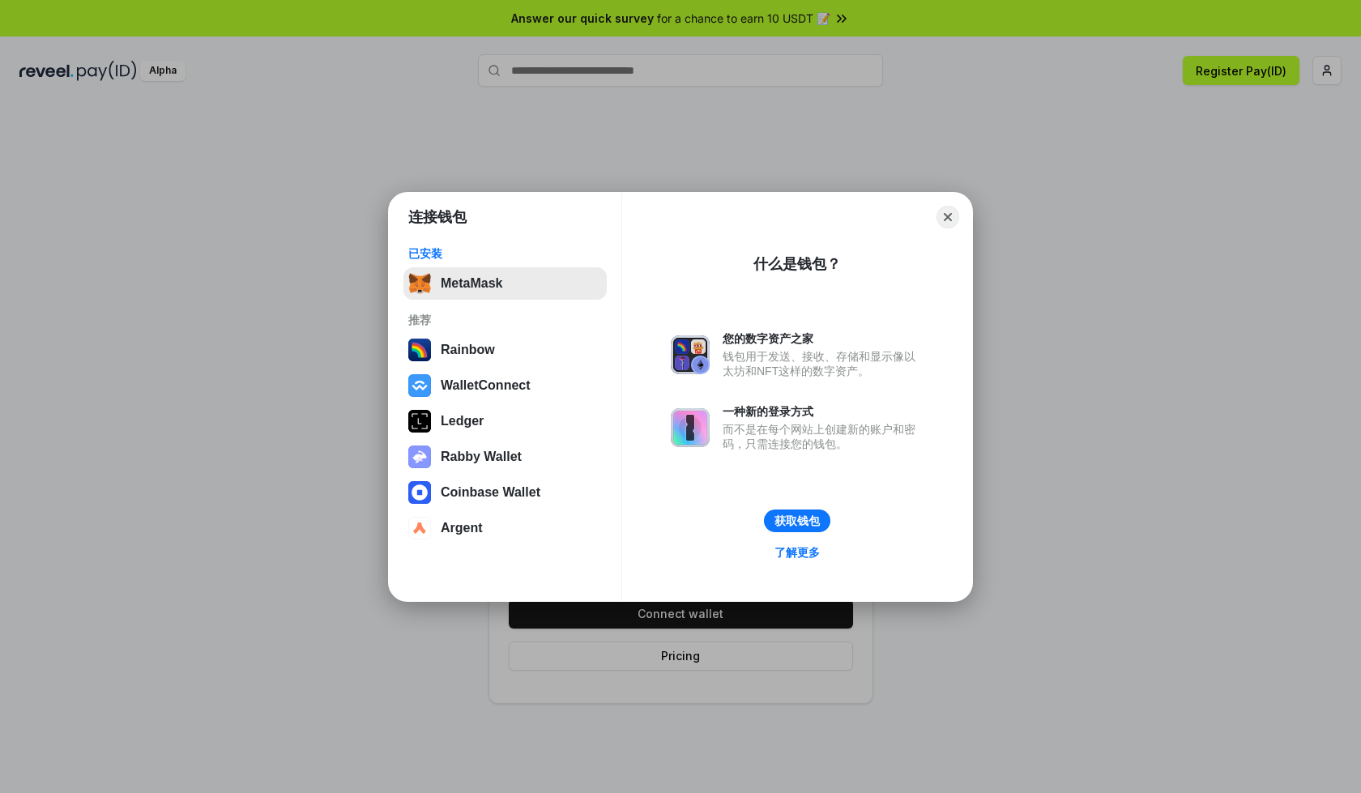  I want to click on div: Rabby Wallet, so click(481, 457).